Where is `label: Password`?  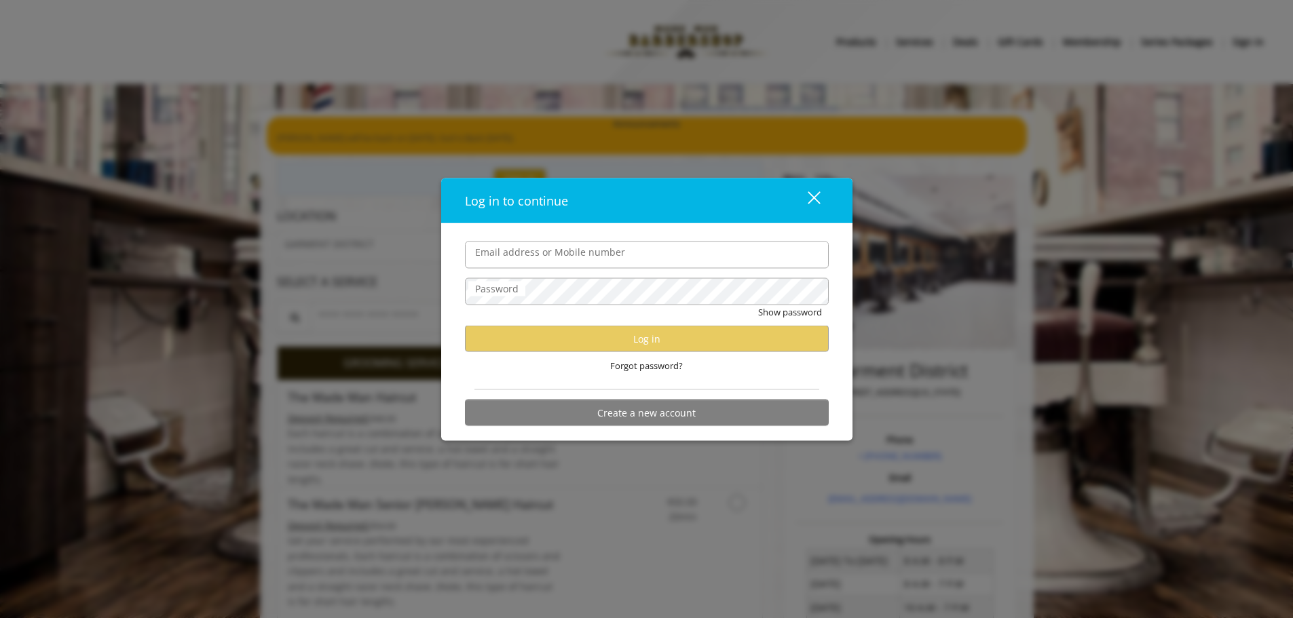
label: Password is located at coordinates (497, 288).